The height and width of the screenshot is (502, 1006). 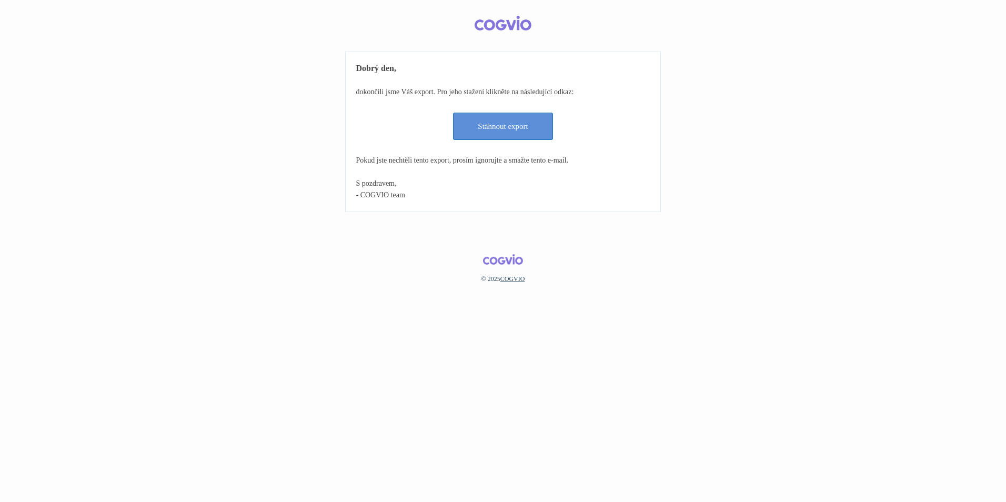 I want to click on a: Stáhnout export, so click(x=503, y=126).